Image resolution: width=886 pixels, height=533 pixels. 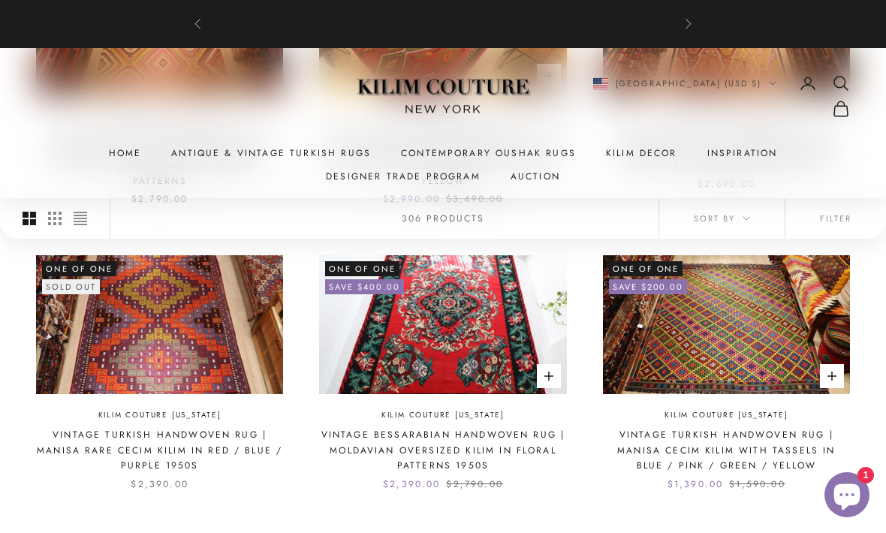 What do you see at coordinates (600, 83) in the screenshot?
I see `img: United States` at bounding box center [600, 83].